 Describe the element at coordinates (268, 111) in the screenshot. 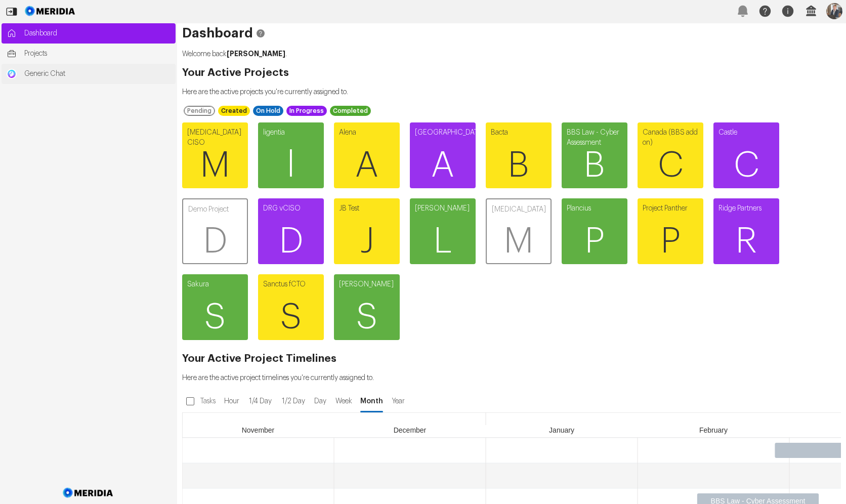

I see `div: On Hold` at that location.